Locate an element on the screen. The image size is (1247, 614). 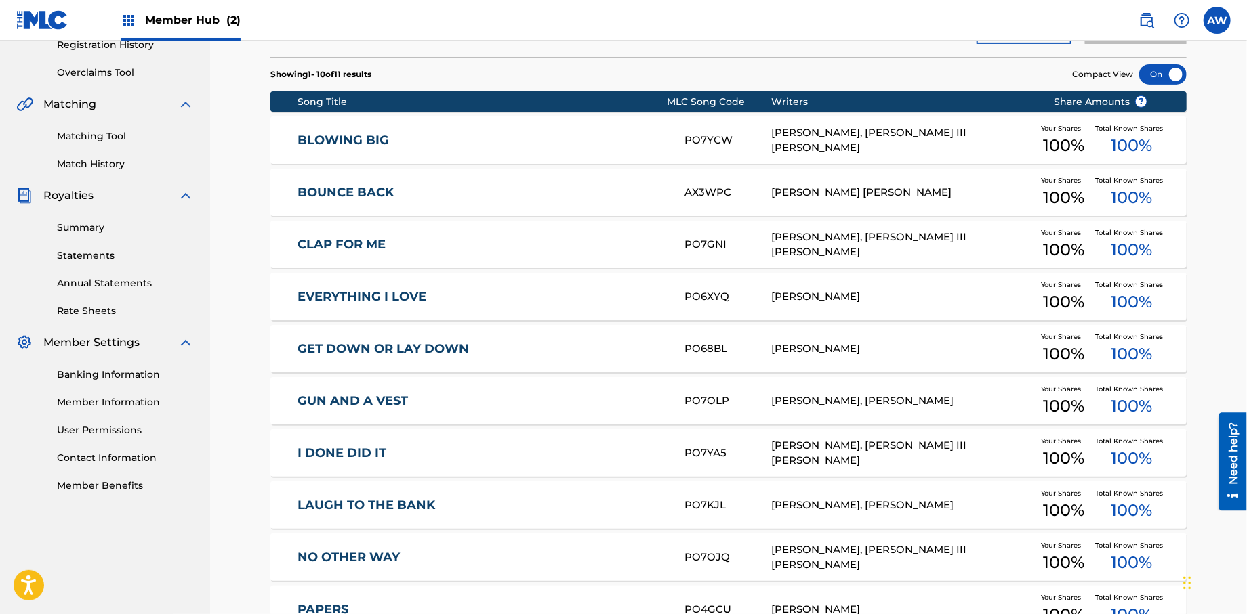
div: User Menu is located at coordinates (1217, 20).